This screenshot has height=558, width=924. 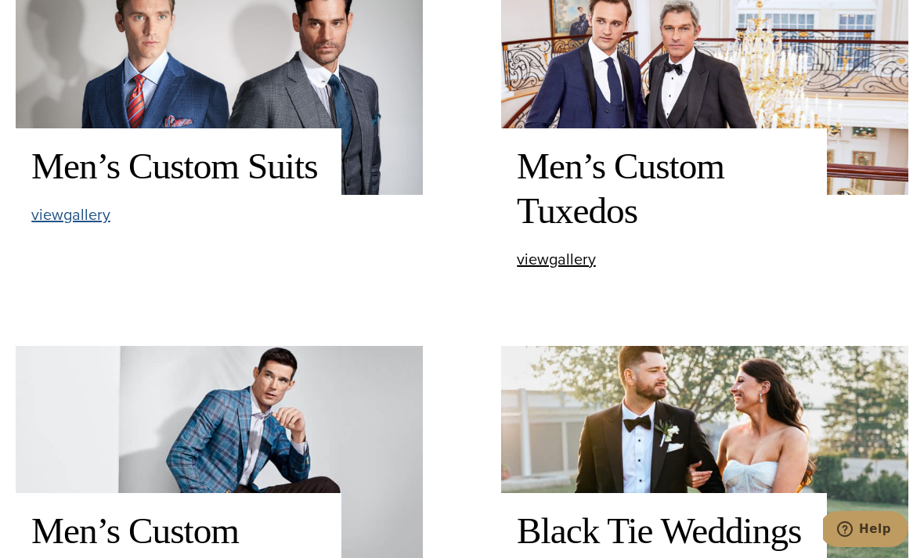 What do you see at coordinates (664, 531) in the screenshot?
I see `h2: Black Tie Weddings` at bounding box center [664, 531].